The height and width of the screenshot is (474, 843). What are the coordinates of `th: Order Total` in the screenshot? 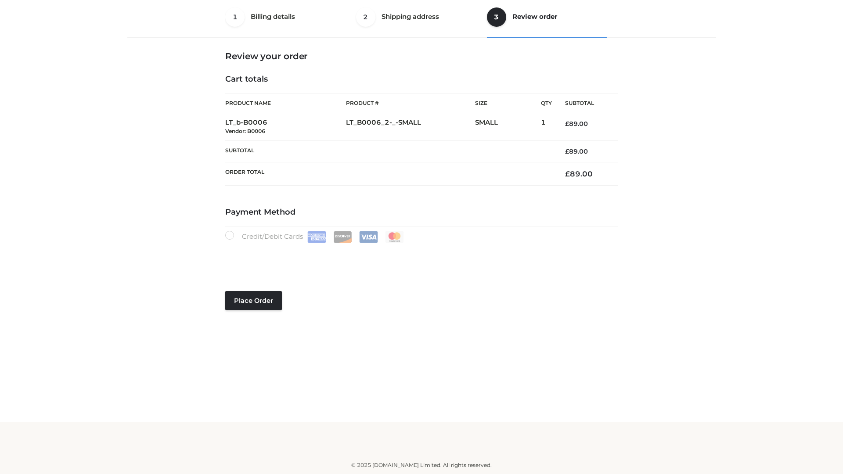 It's located at (388, 174).